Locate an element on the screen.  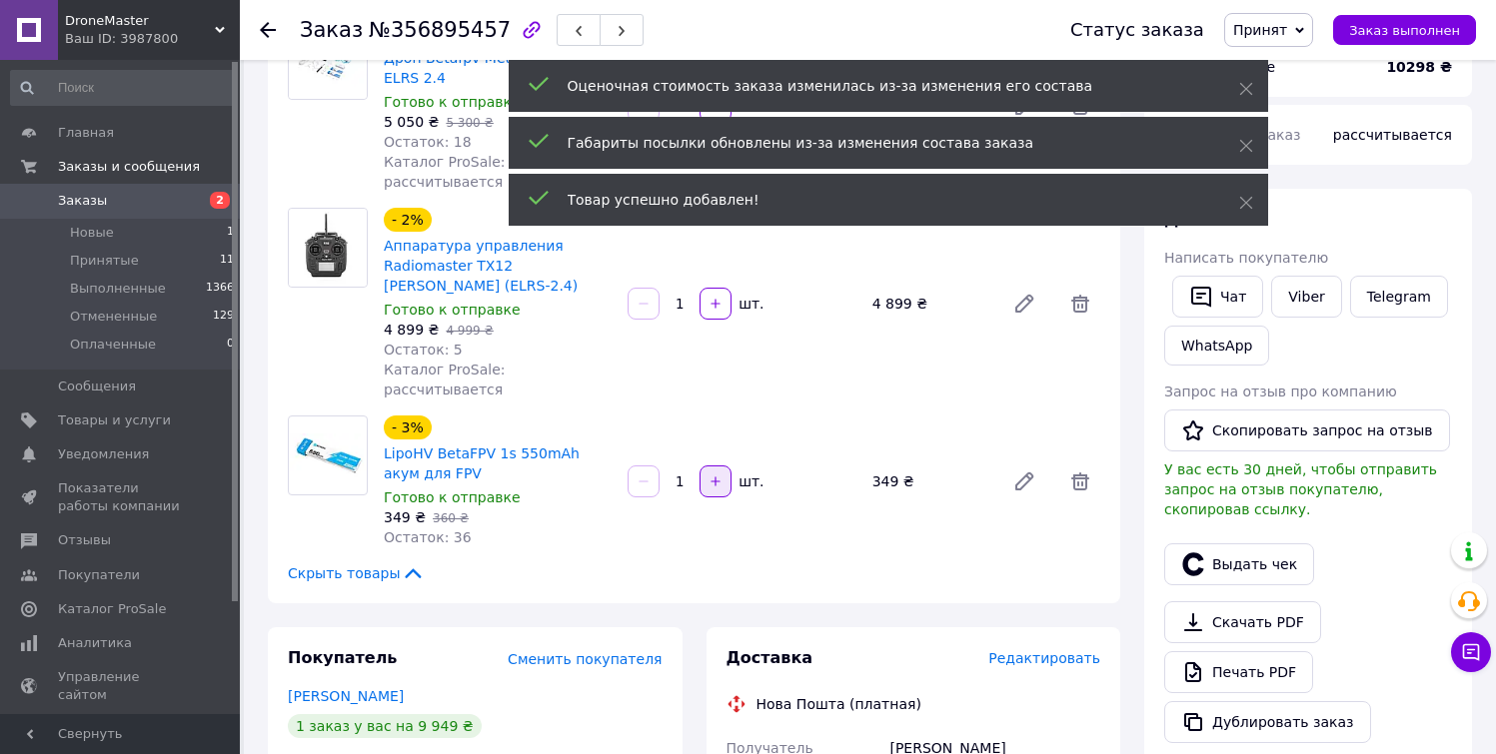
span: Заказы и сообщения is located at coordinates (129, 167).